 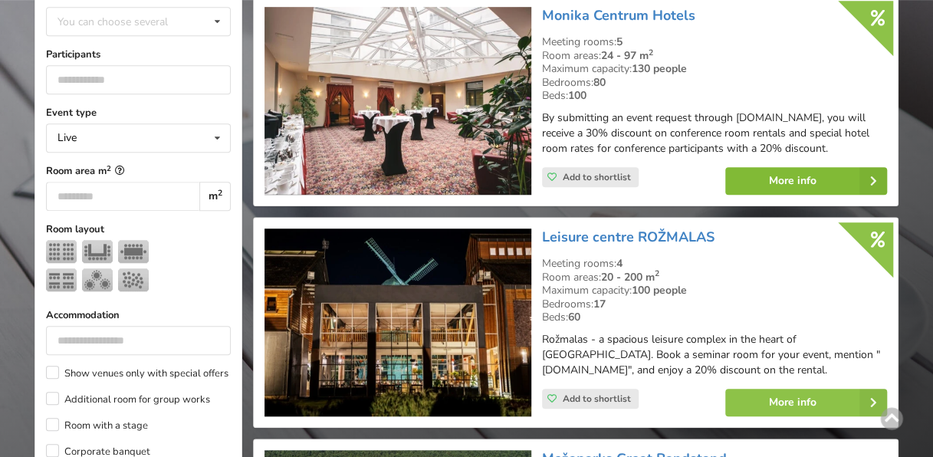 I want to click on label: Room layout, so click(x=138, y=229).